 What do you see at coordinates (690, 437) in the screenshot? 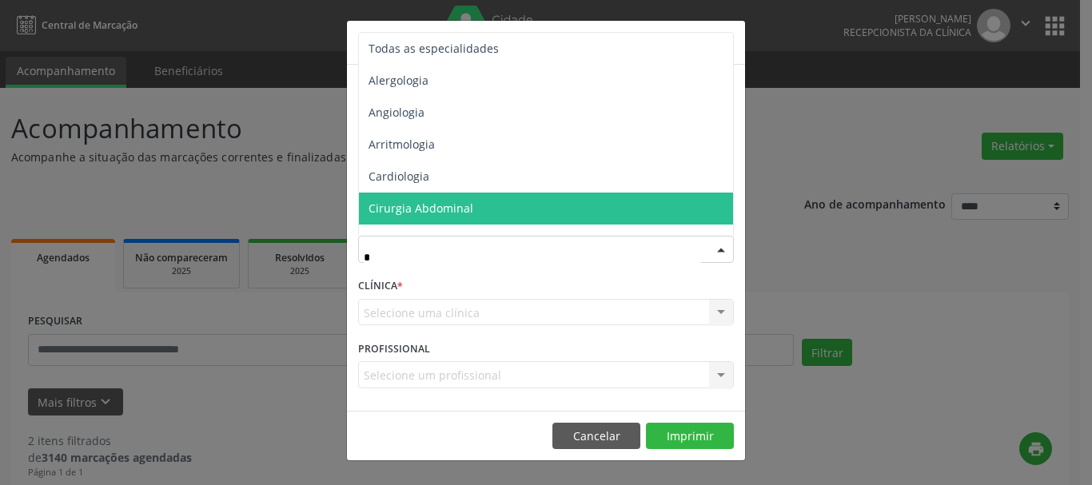
I see `button: Imprimir` at bounding box center [690, 437].